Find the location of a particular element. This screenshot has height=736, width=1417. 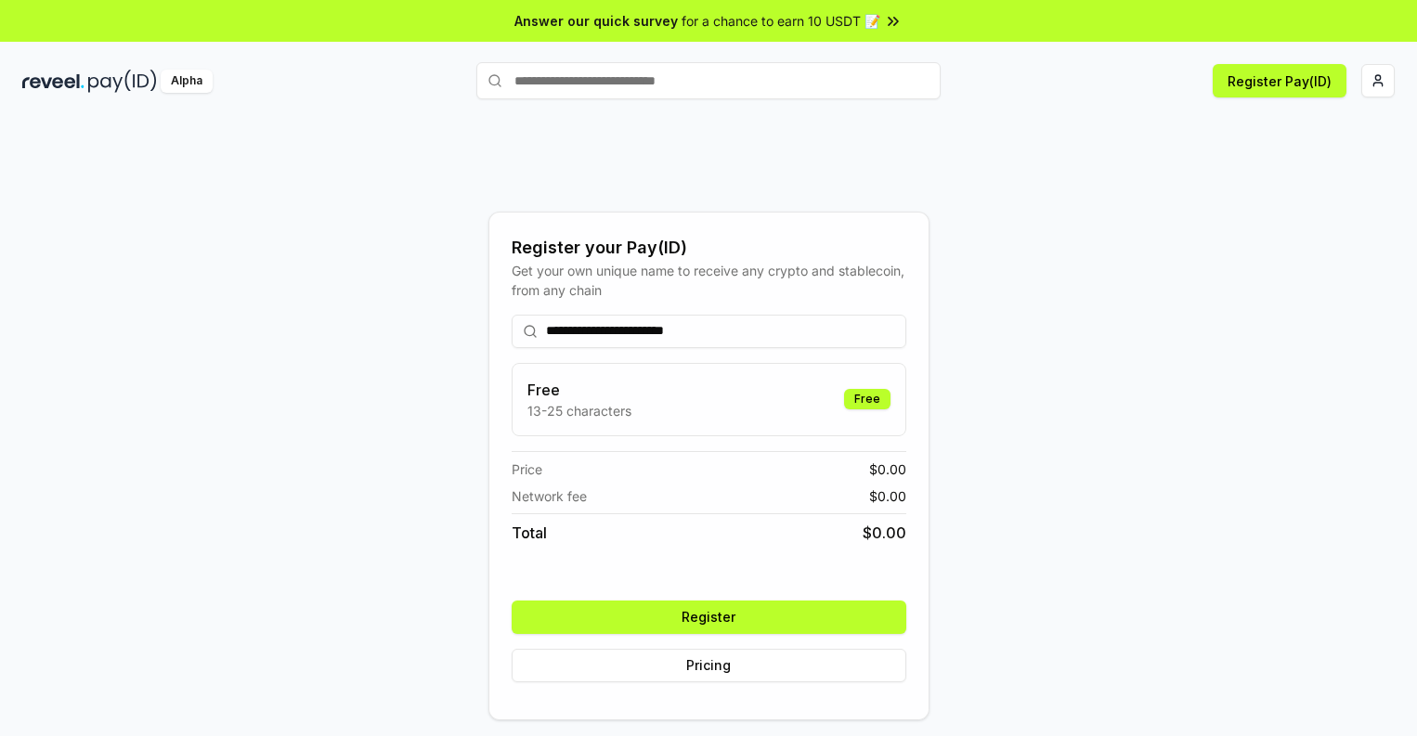

button: Register Pay(ID) is located at coordinates (1279, 81).